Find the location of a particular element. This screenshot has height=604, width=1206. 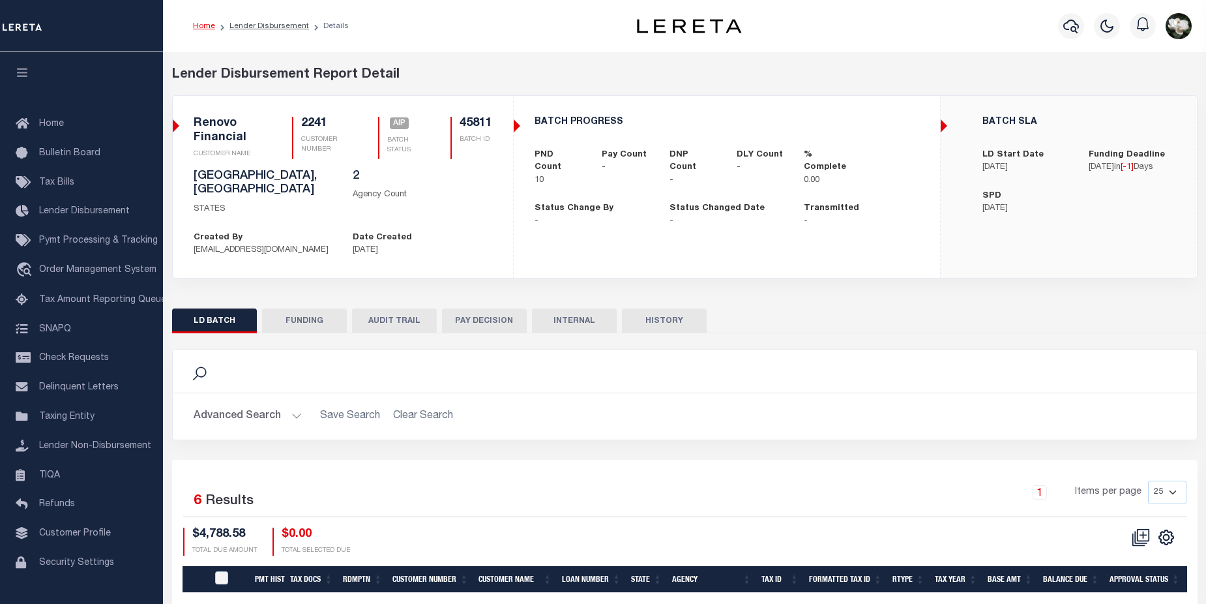

h4: $0.00 is located at coordinates (316, 535).